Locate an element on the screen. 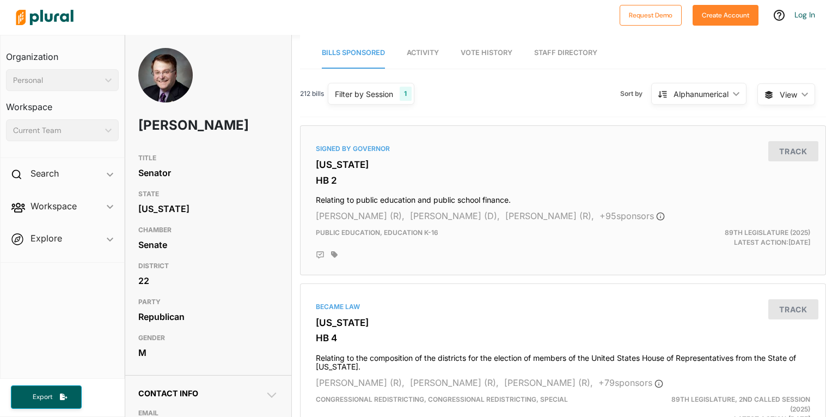 Image resolution: width=826 pixels, height=417 pixels. div: Add tags is located at coordinates (334, 254).